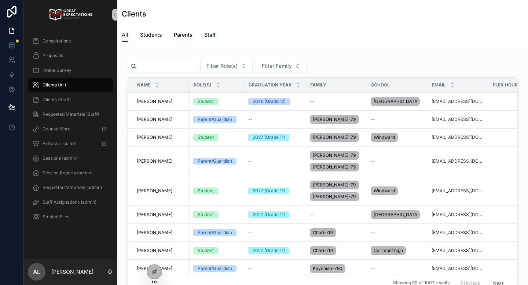 The image size is (528, 285). Describe the element at coordinates (37, 272) in the screenshot. I see `span: AL` at that location.